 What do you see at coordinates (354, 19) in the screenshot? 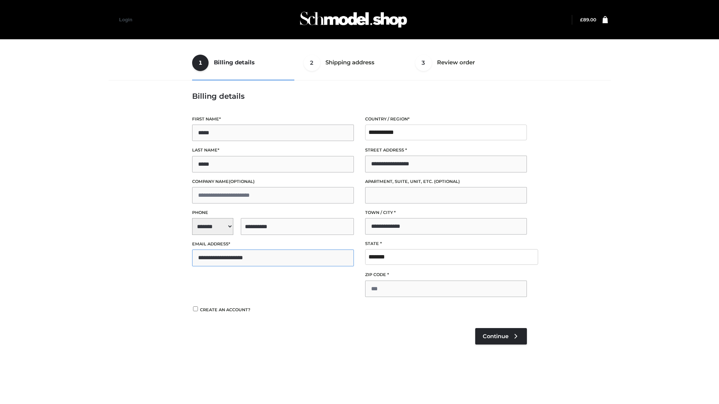
I see `img: Schmodel Admin 964` at bounding box center [354, 19].